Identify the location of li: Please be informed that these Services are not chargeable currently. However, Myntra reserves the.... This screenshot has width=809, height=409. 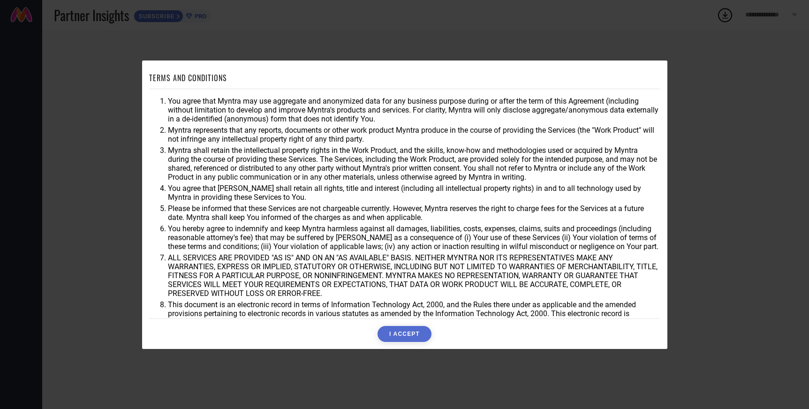
(414, 213).